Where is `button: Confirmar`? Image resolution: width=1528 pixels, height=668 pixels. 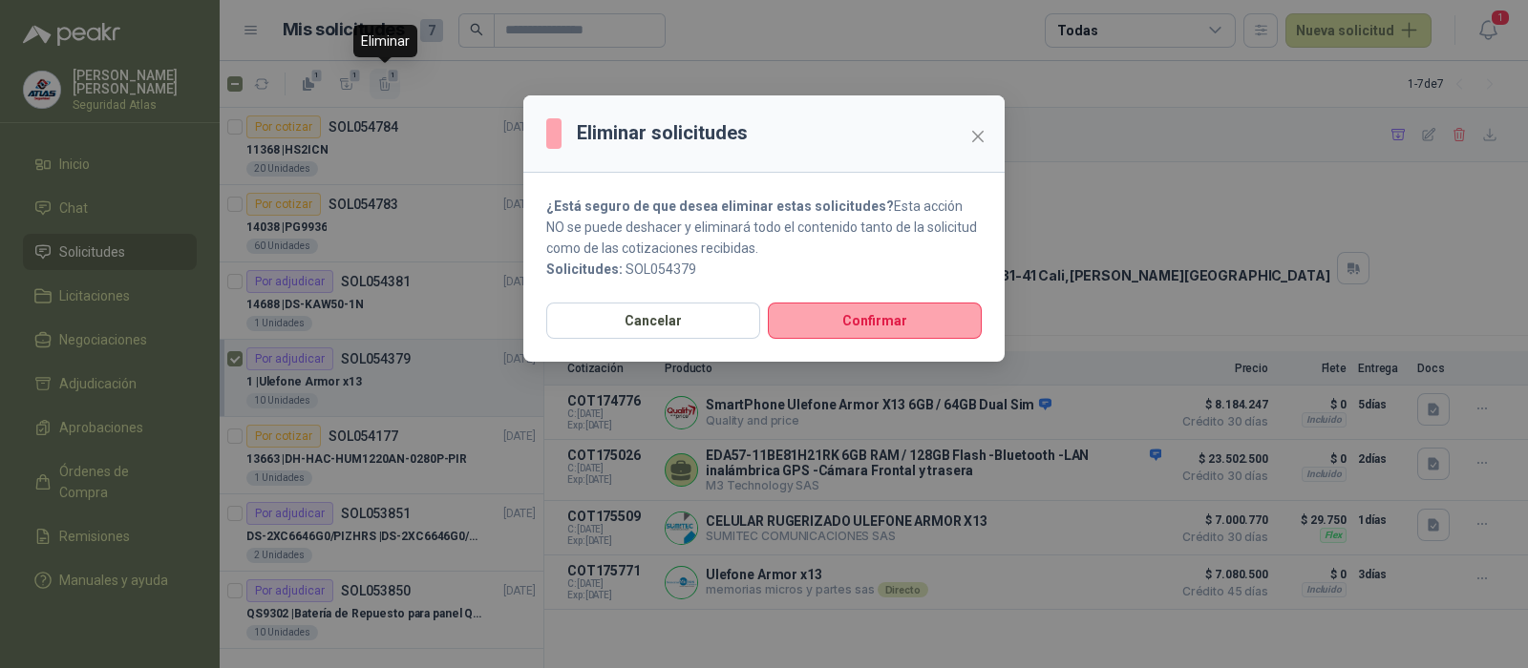
button: Confirmar is located at coordinates (875, 321).